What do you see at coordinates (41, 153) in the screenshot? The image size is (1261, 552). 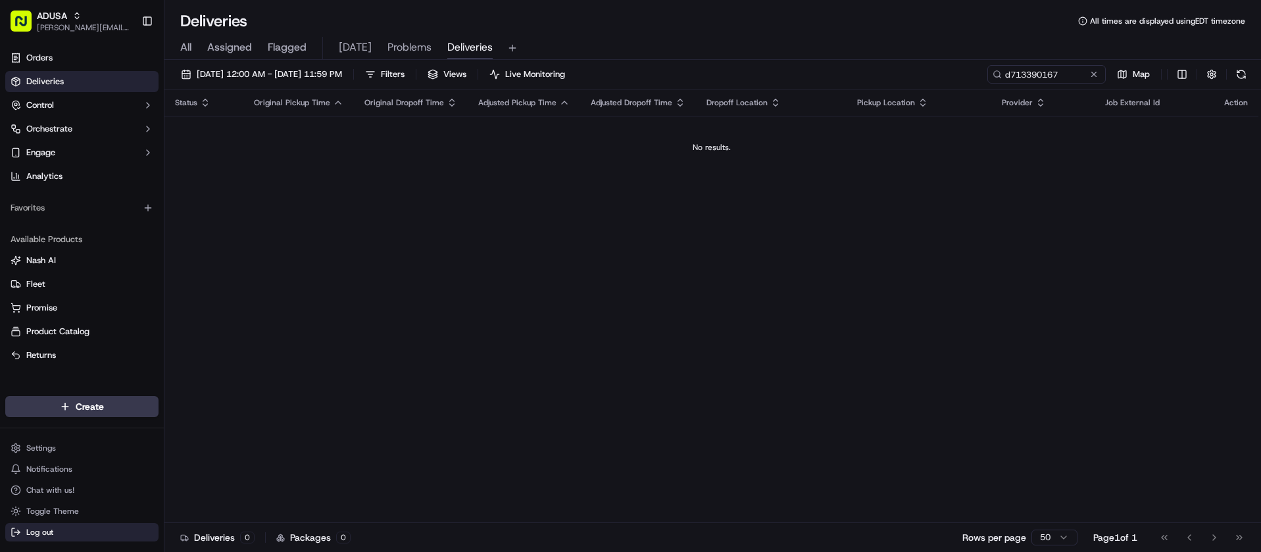 I see `span: Engage` at bounding box center [41, 153].